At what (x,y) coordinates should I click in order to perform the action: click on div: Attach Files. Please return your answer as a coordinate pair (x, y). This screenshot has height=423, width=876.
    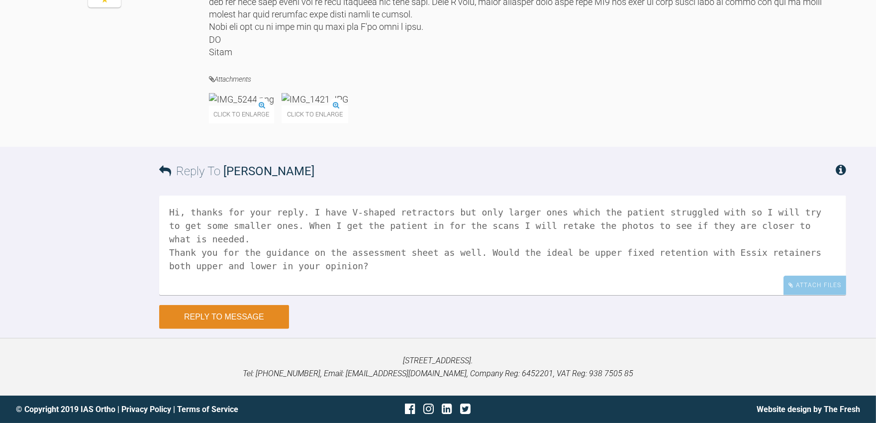
    Looking at the image, I should click on (815, 285).